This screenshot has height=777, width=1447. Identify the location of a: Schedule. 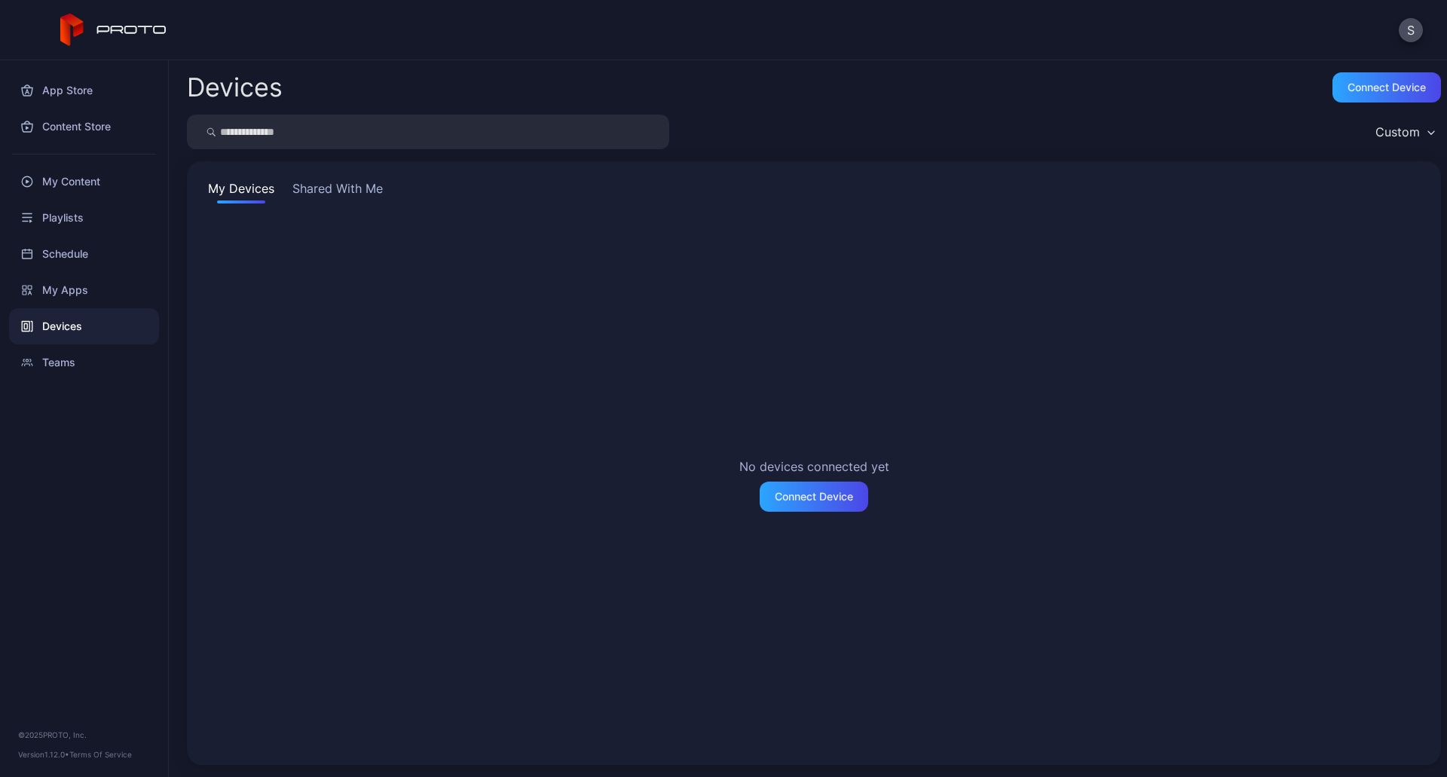
(84, 254).